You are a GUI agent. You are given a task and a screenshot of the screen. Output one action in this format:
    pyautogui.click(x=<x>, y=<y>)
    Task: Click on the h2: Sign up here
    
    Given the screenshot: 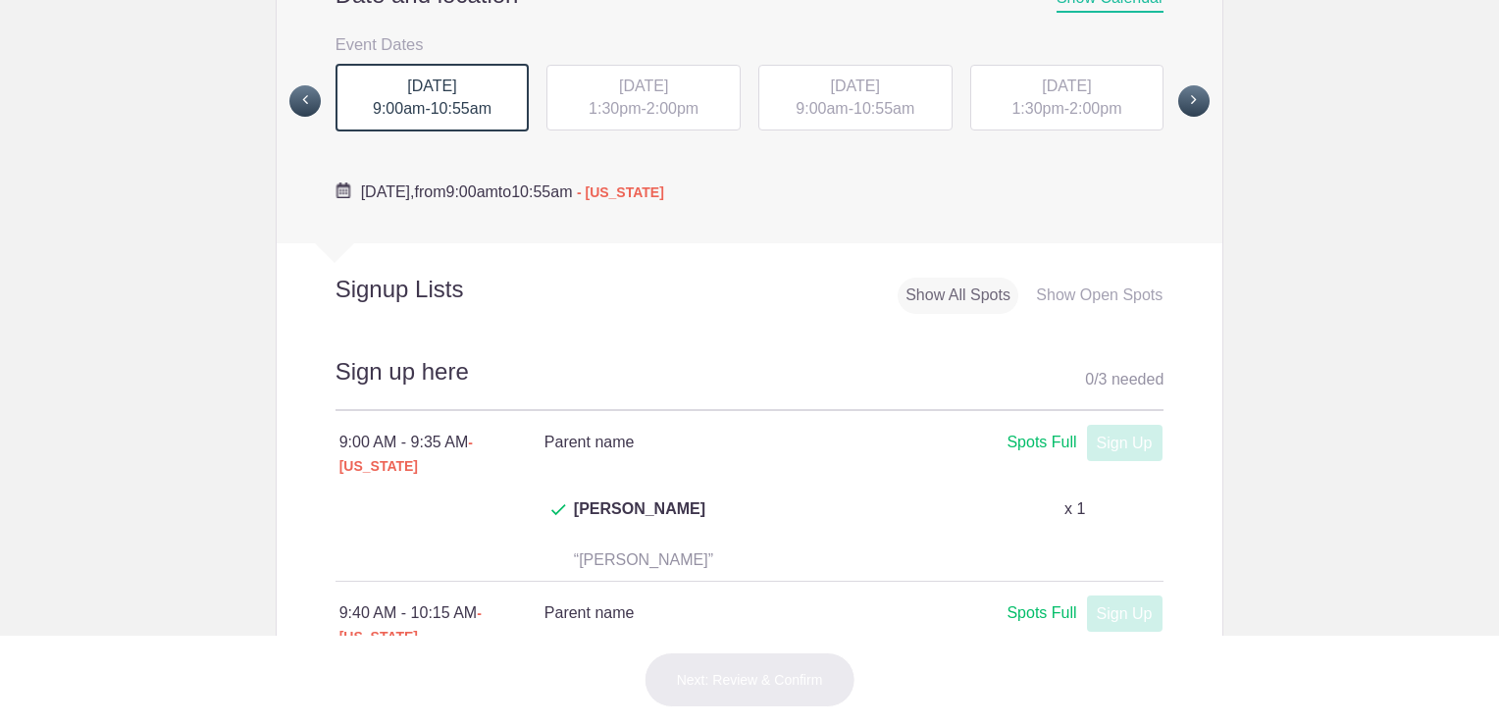 What is the action you would take?
    pyautogui.click(x=749, y=383)
    